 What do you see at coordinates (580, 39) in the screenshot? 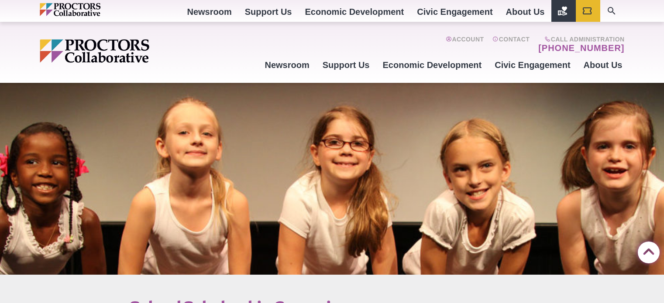
I see `span: Call Administration` at bounding box center [580, 39].